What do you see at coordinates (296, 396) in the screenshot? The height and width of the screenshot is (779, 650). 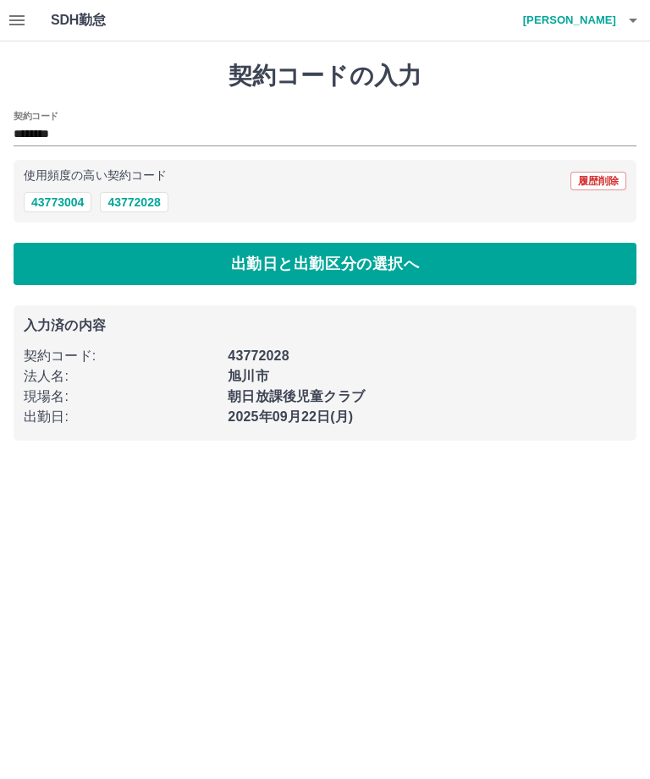 I see `b: 朝日放課後児童クラブ` at bounding box center [296, 396].